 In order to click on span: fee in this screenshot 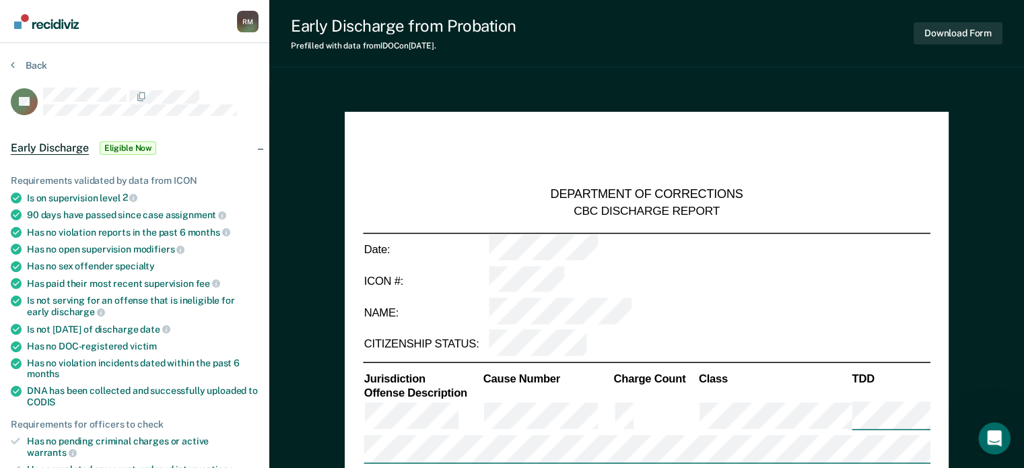, I will do `click(208, 283)`.